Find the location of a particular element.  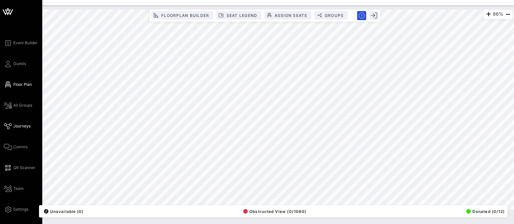

span: Floor Plan is located at coordinates (22, 85).